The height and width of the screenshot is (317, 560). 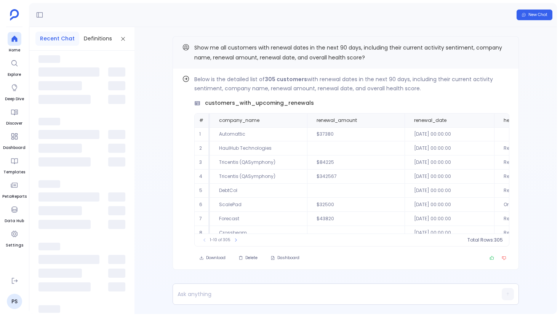 What do you see at coordinates (356, 205) in the screenshot?
I see `td: $32500` at bounding box center [356, 205].